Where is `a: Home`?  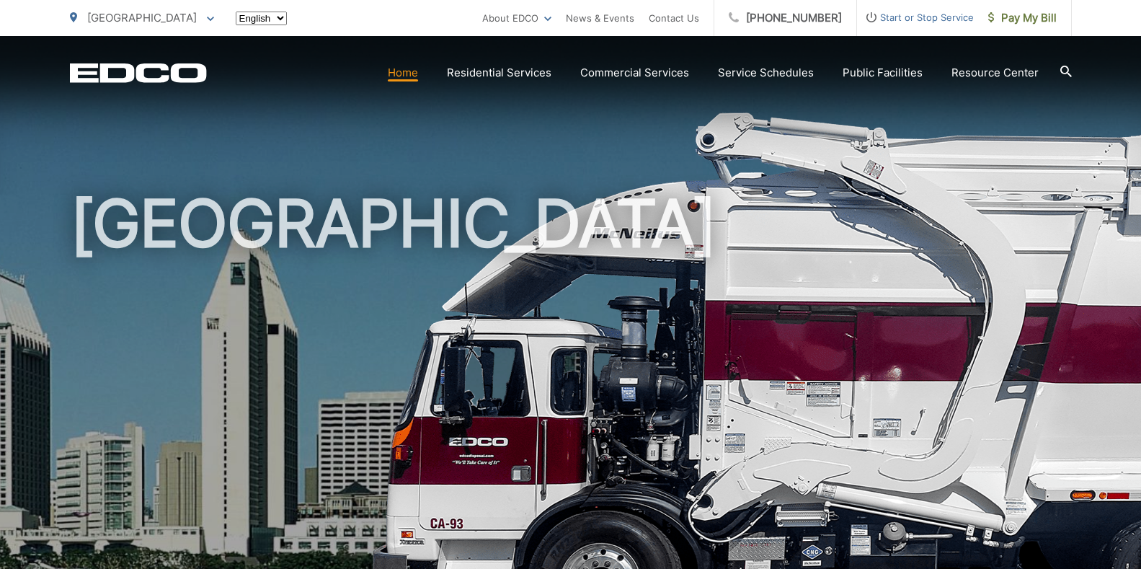
a: Home is located at coordinates (403, 73).